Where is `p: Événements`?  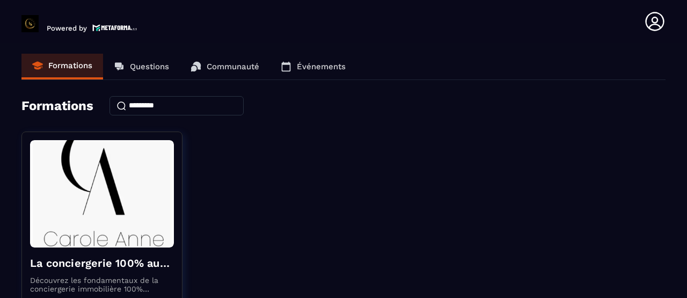 p: Événements is located at coordinates (321, 67).